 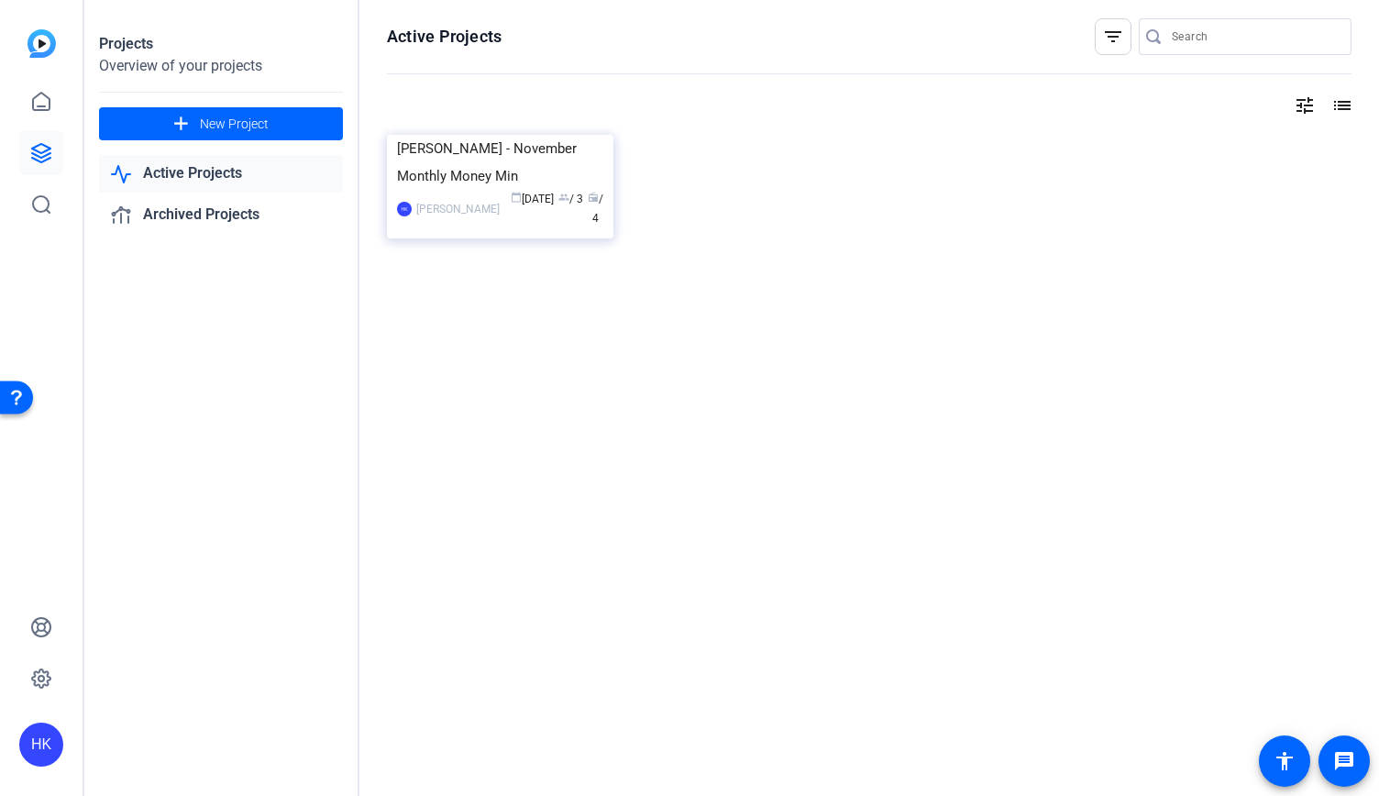 I want to click on div: Projects, so click(x=221, y=44).